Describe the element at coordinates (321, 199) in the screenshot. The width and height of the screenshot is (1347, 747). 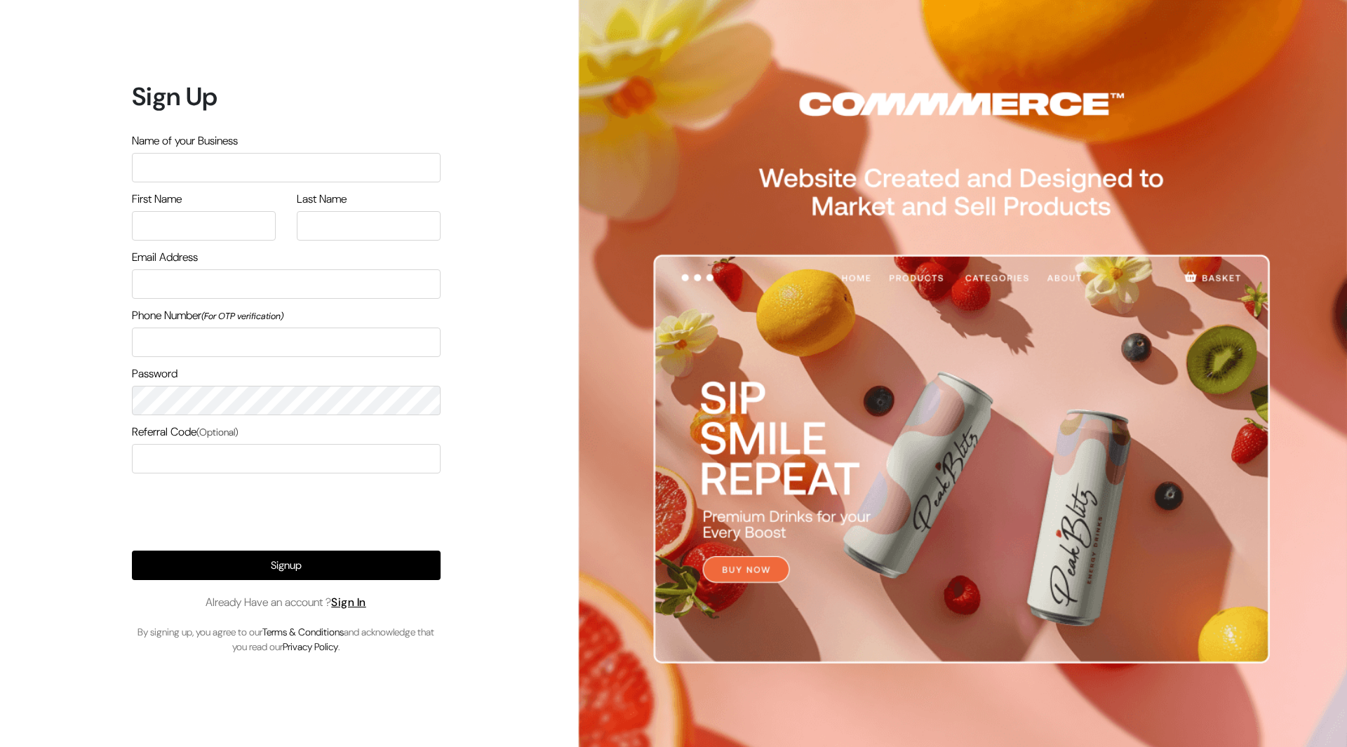
I see `label: Last Name` at that location.